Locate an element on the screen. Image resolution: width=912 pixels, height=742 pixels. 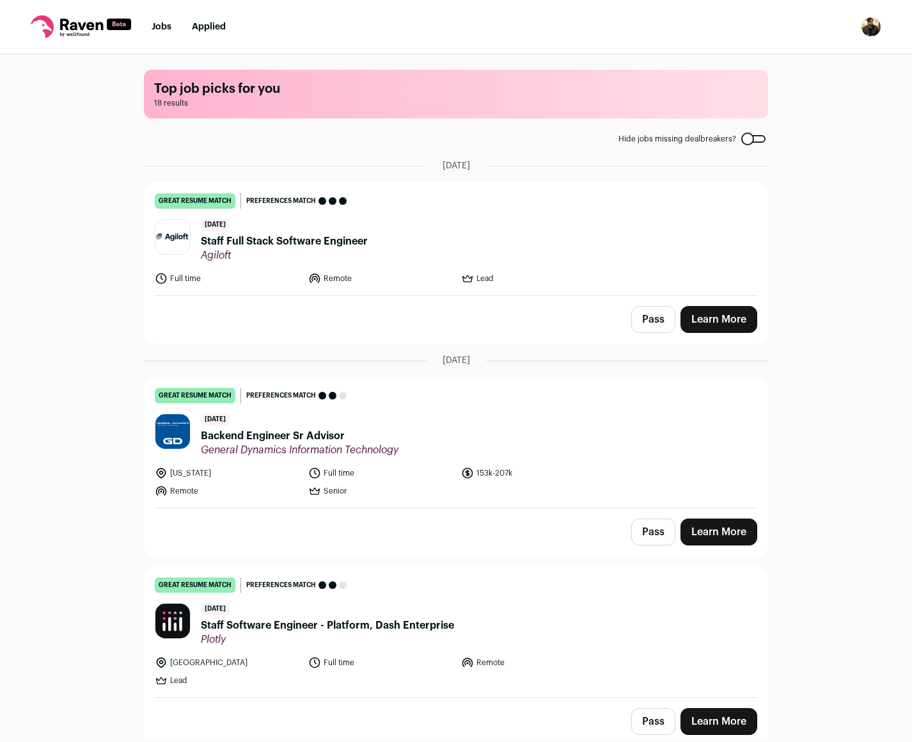
a: Jobs is located at coordinates (161, 27).